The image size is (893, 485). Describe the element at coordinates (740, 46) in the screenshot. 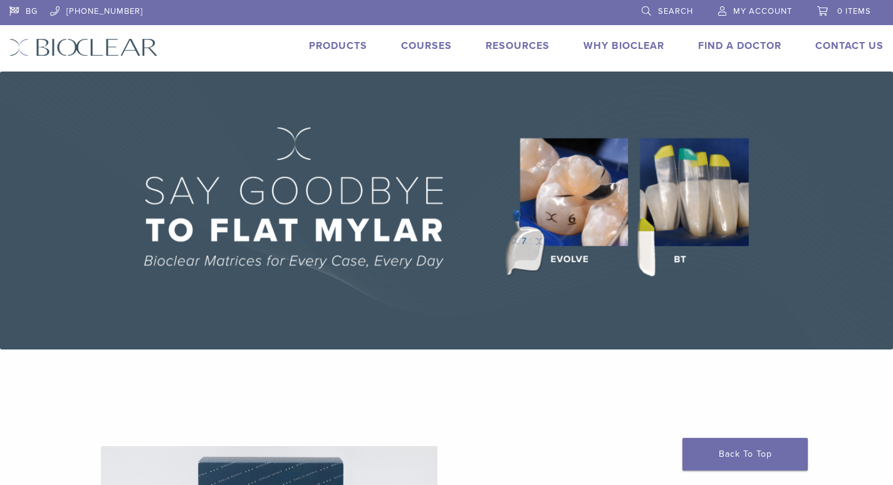

I see `a: Find A Doctor` at that location.